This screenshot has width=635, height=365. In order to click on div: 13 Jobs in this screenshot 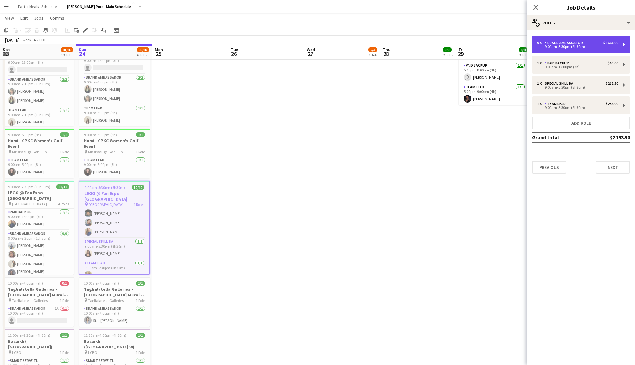, I will do `click(67, 55)`.